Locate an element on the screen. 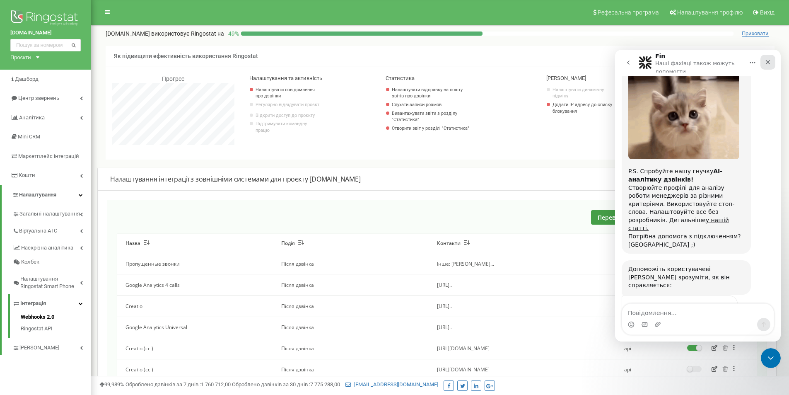 Image resolution: width=789 pixels, height=395 pixels. p: Регулярно відвідувати проєкт is located at coordinates (287, 105).